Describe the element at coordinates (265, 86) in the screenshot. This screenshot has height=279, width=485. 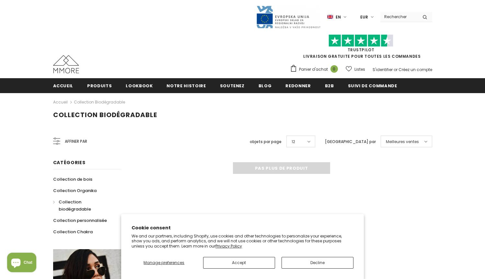
I see `span: Blog` at that location.